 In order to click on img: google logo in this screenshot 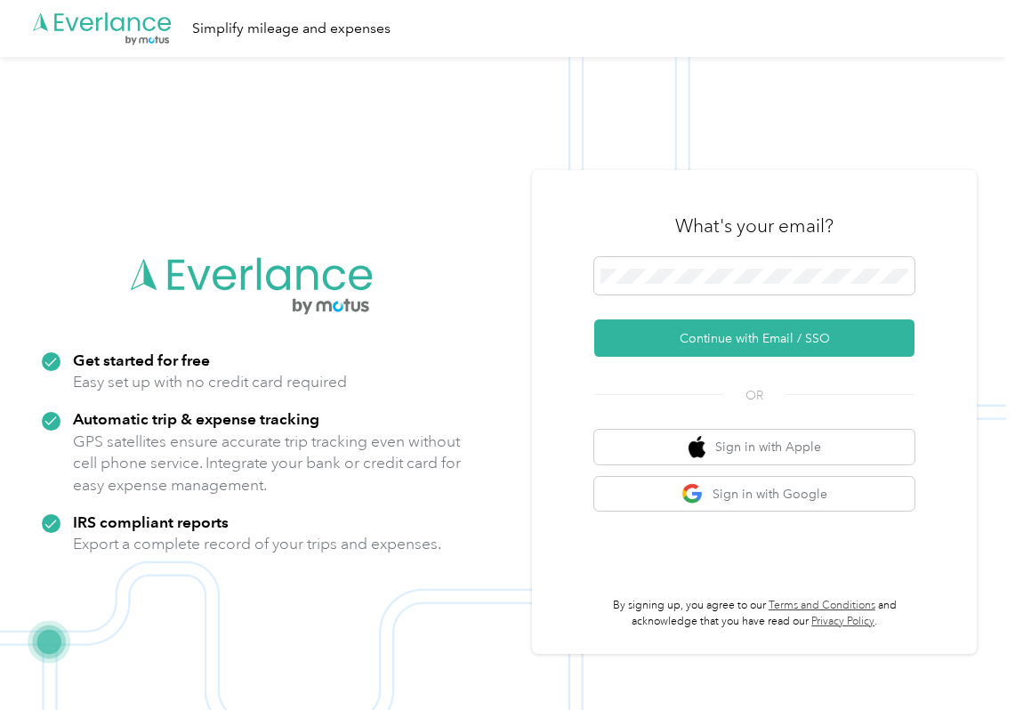, I will do `click(692, 493)`.